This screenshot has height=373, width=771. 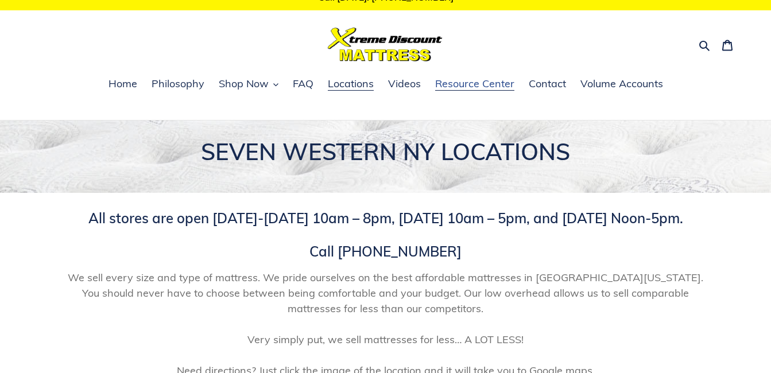 I want to click on a: Resource Center, so click(x=475, y=84).